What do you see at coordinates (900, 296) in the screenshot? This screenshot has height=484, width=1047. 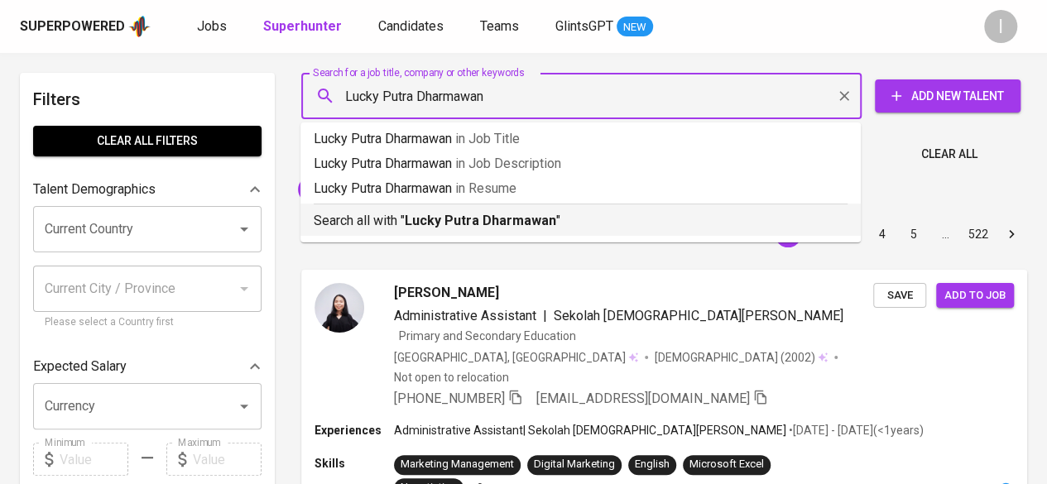 I see `span: Save` at bounding box center [900, 296].